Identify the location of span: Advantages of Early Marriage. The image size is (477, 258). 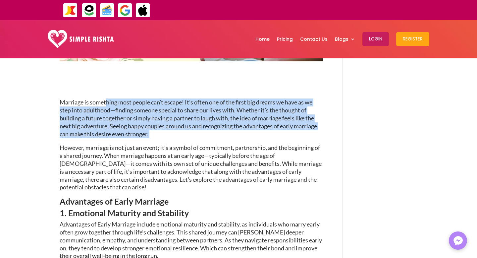
(114, 201).